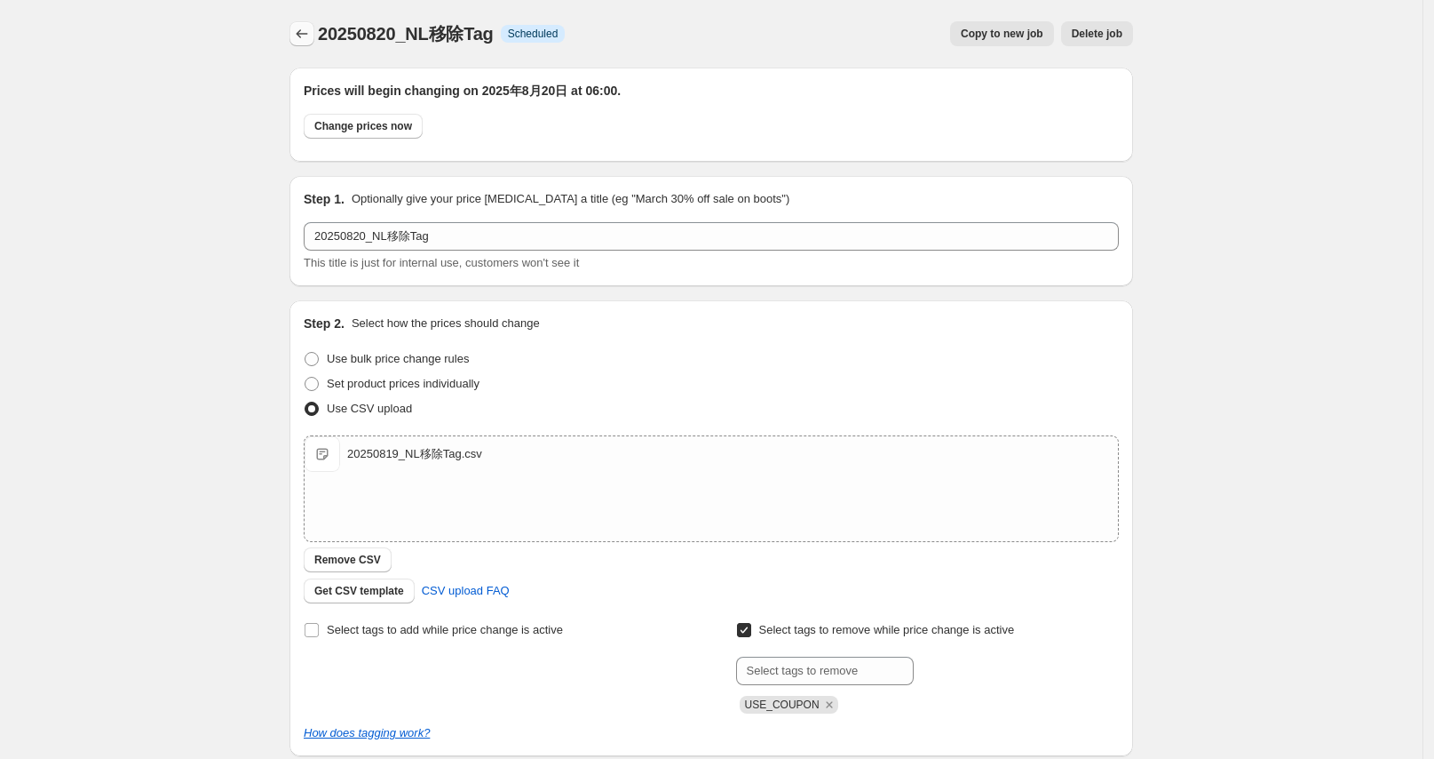 The height and width of the screenshot is (759, 1434). What do you see at coordinates (302, 34) in the screenshot?
I see `button: Price change jobs` at bounding box center [302, 34].